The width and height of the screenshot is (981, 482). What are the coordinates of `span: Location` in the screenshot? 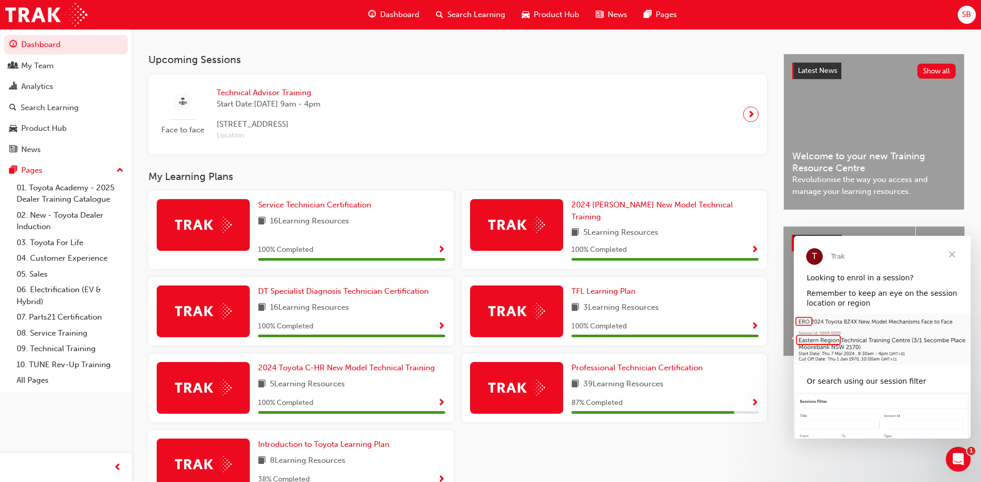 It's located at (269, 136).